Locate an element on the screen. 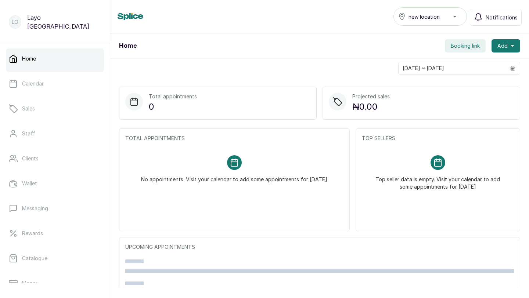 This screenshot has width=529, height=298. input: Select date is located at coordinates (452, 68).